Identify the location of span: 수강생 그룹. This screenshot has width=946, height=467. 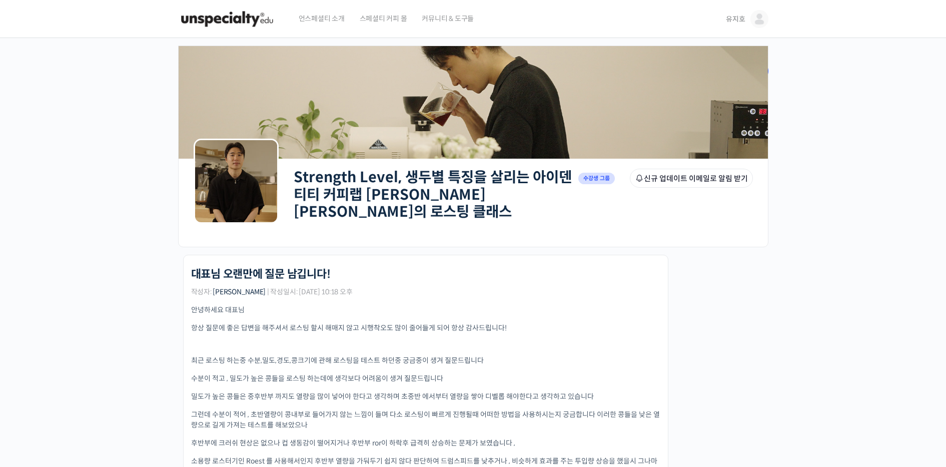
(597, 178).